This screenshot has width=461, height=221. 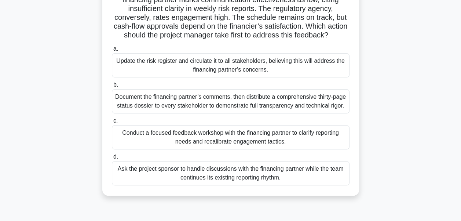 I want to click on div: Ask the project sponsor to handle discussions with the financing partner while the team continues..., so click(x=231, y=173).